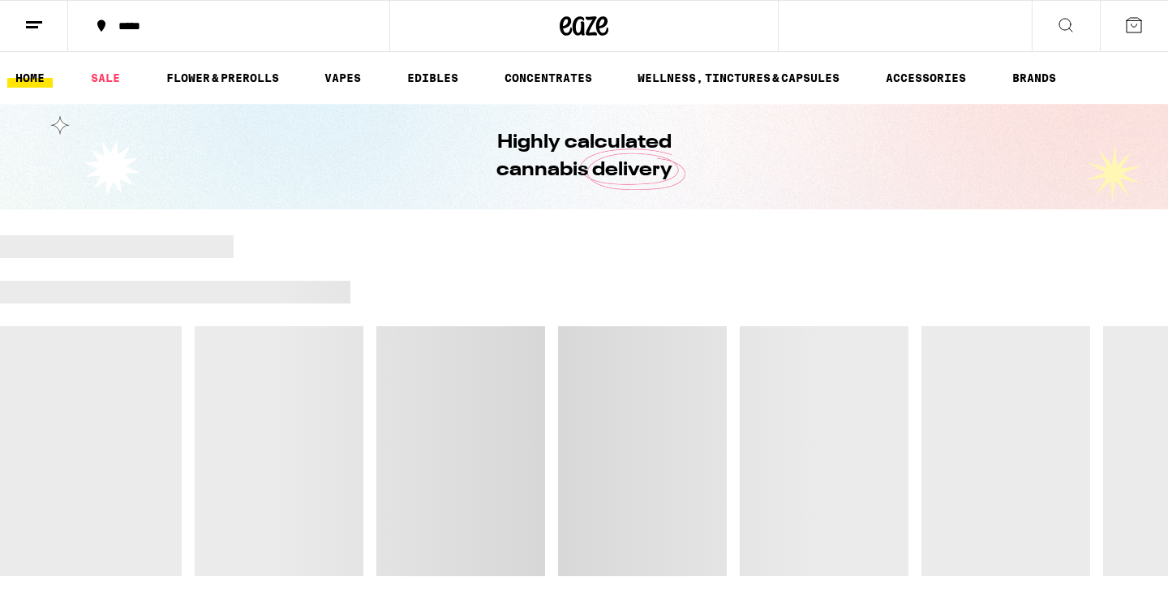 The image size is (1168, 607). Describe the element at coordinates (30, 78) in the screenshot. I see `a: HOME` at that location.